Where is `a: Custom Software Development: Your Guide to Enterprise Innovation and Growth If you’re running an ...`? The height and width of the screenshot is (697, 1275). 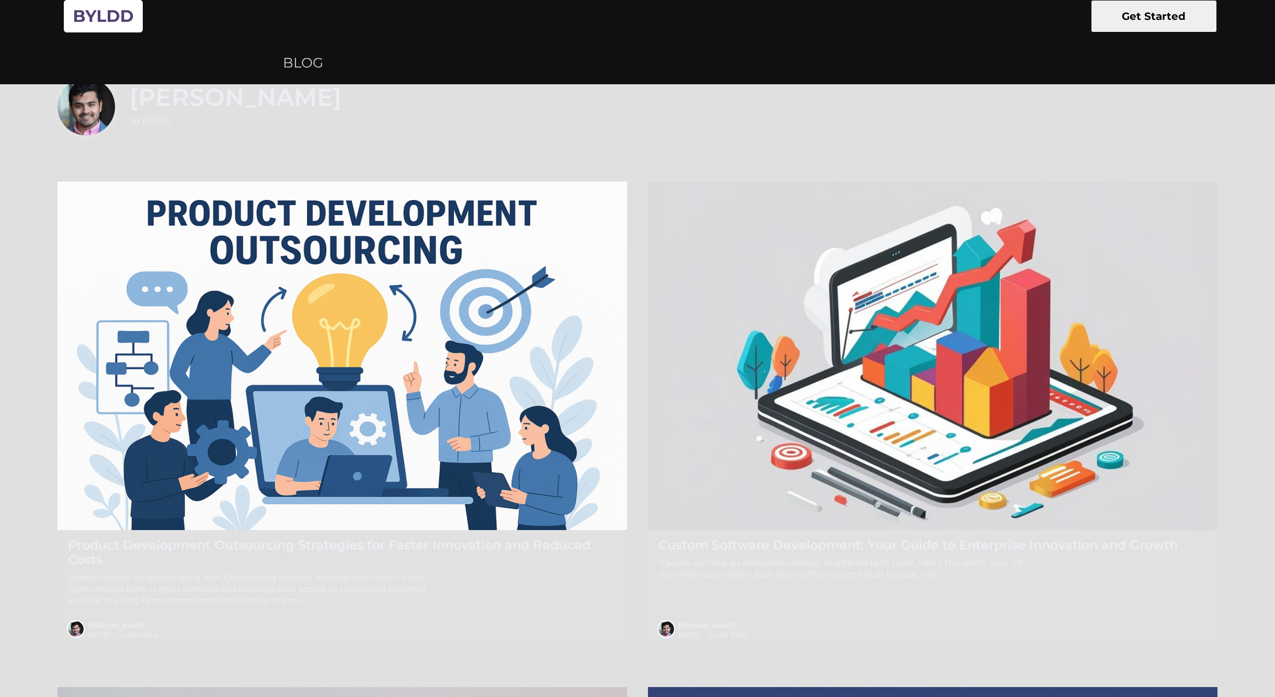
a: Custom Software Development: Your Guide to Enterprise Innovation and Growth If you’re running an ... is located at coordinates (932, 559).